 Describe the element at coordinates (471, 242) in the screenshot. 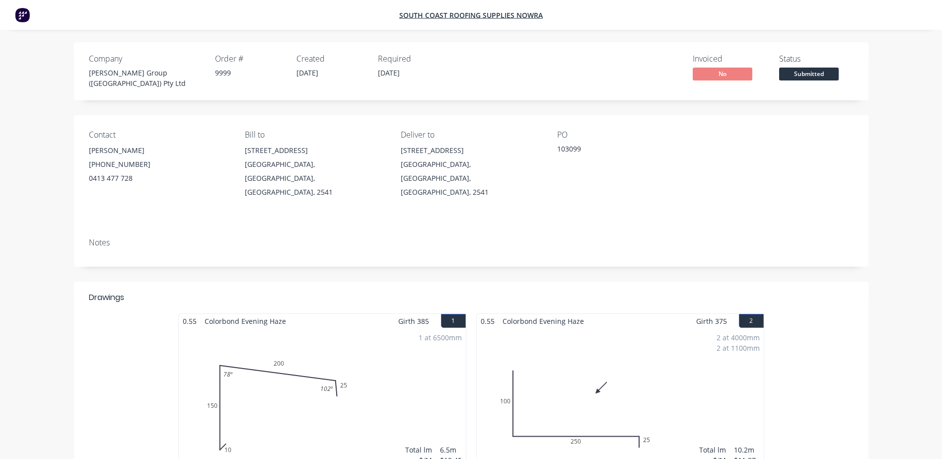

I see `div: Notes` at that location.